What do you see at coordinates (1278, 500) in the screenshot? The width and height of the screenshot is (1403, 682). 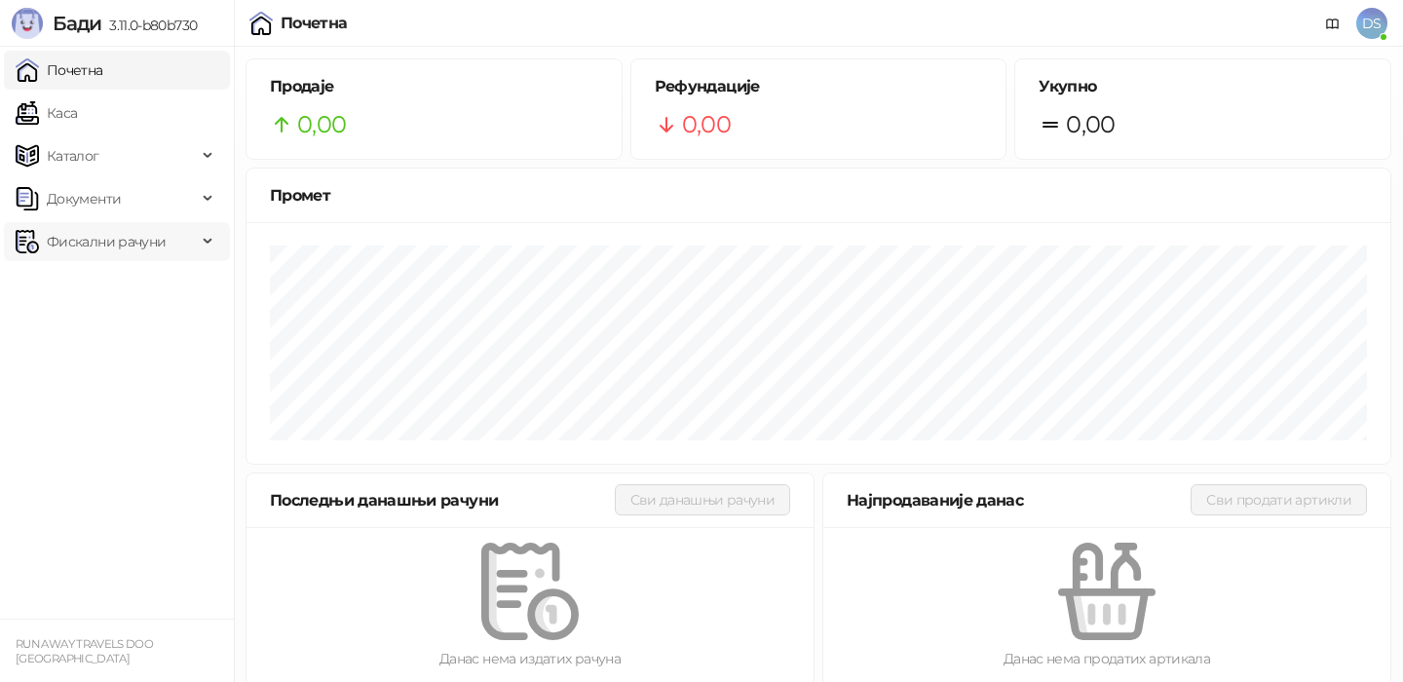 I see `button: Сви продати артикли` at bounding box center [1278, 500].